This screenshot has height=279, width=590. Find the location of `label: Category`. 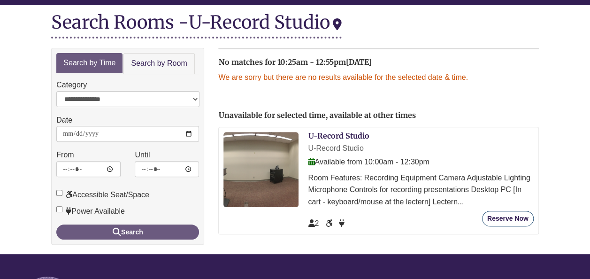

label: Category is located at coordinates (71, 85).